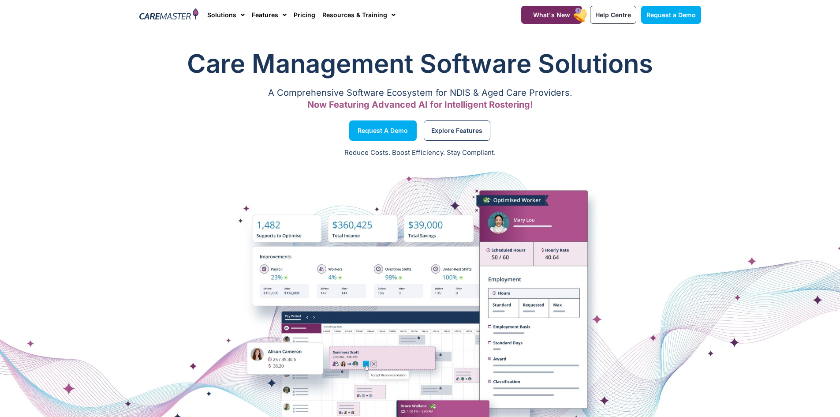 This screenshot has height=417, width=840. Describe the element at coordinates (457, 131) in the screenshot. I see `a: Explore Features` at that location.